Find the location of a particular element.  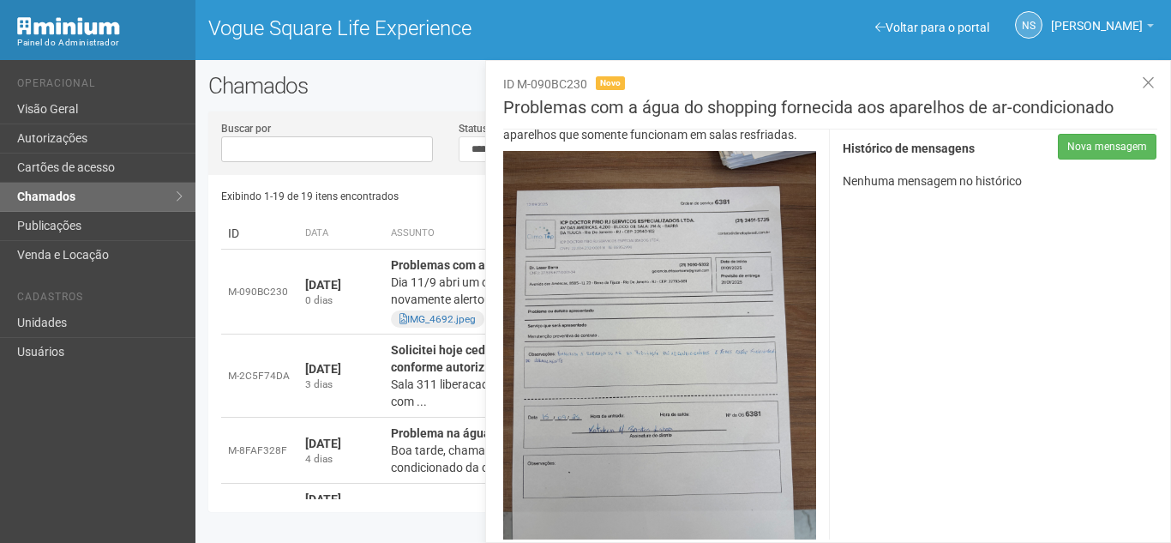

div: Painel do Administrador is located at coordinates (99, 43).